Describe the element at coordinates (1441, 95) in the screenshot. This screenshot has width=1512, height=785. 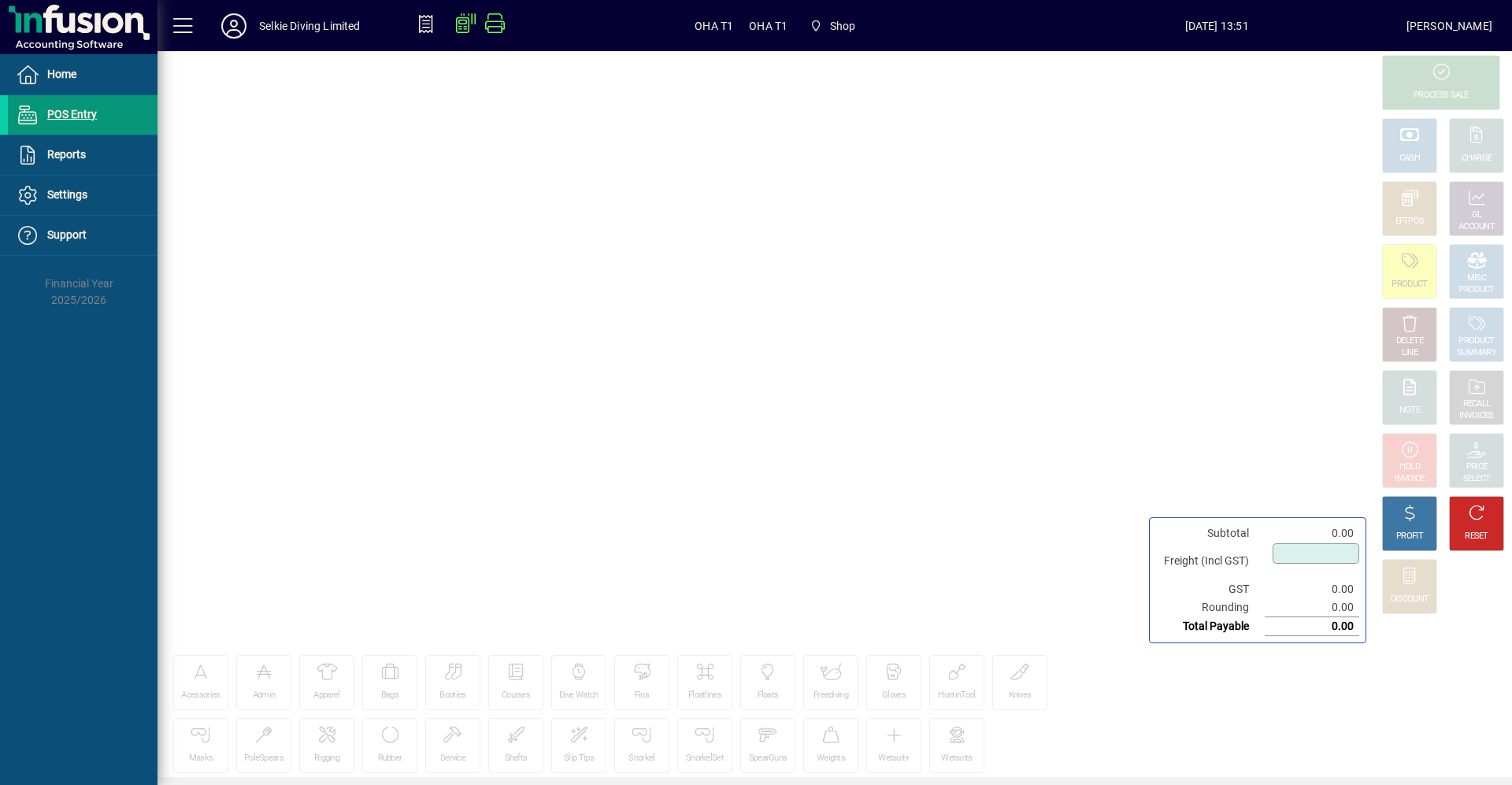
I see `div: PROCESS SALE` at that location.